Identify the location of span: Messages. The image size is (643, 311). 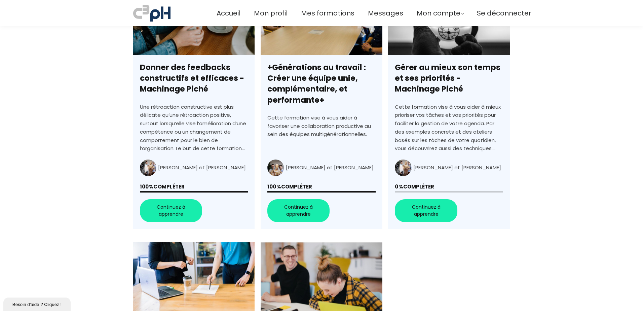
(385, 13).